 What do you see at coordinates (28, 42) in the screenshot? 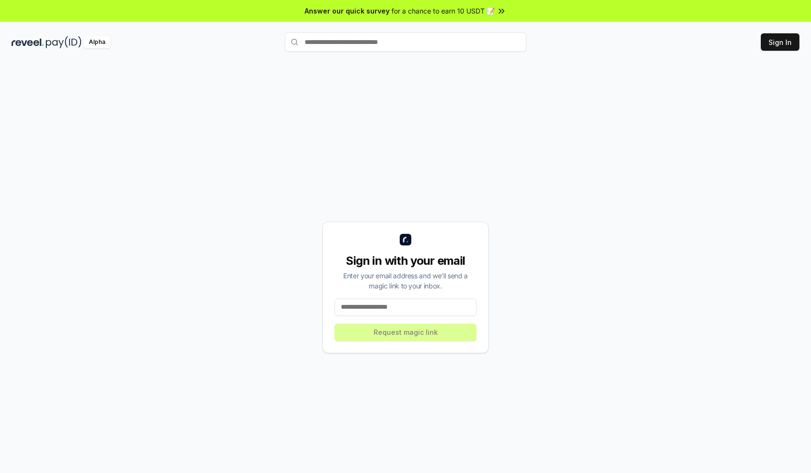
I see `img: reveel_dark` at bounding box center [28, 42].